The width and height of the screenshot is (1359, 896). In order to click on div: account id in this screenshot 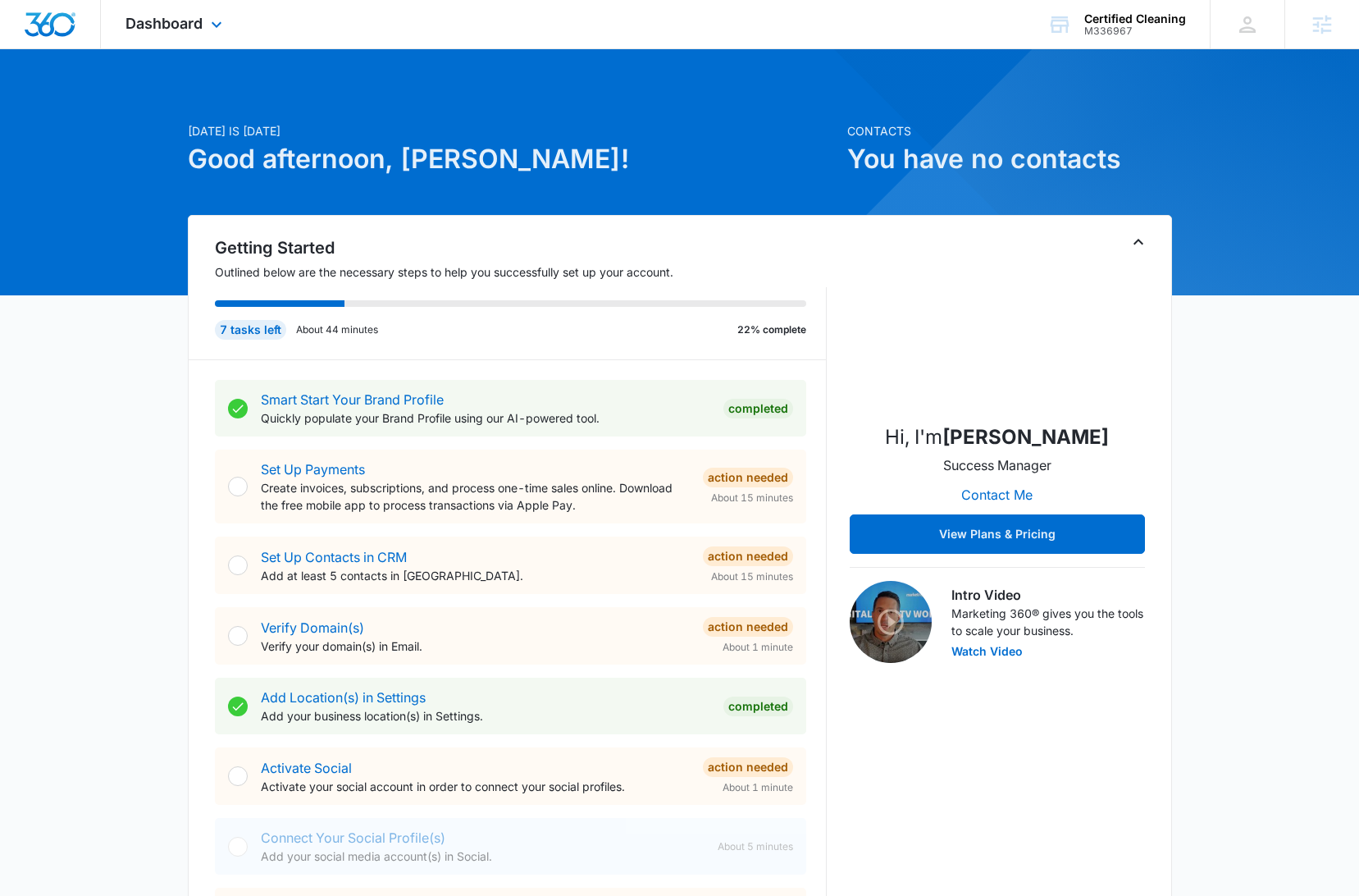, I will do `click(1135, 31)`.